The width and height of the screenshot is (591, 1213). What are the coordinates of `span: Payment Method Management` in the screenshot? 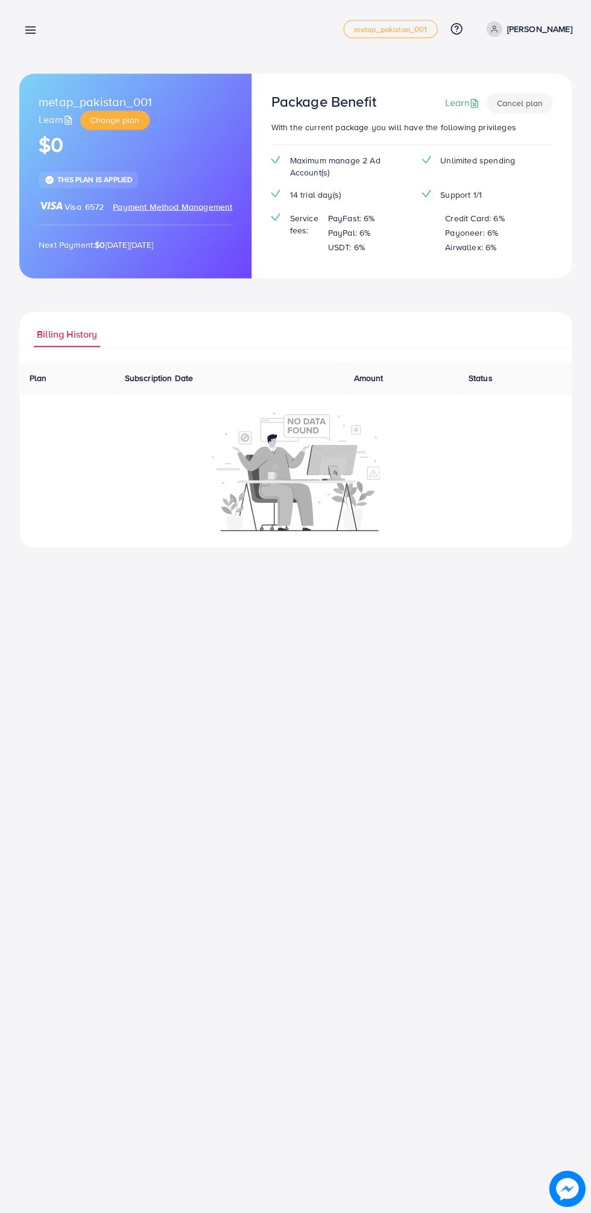 It's located at (172, 207).